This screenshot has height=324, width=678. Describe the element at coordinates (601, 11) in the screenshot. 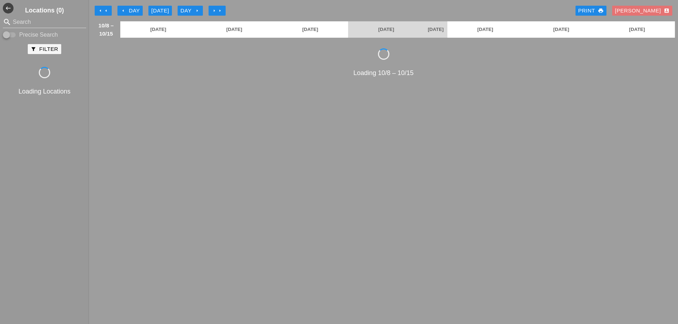

I see `i: print` at that location.